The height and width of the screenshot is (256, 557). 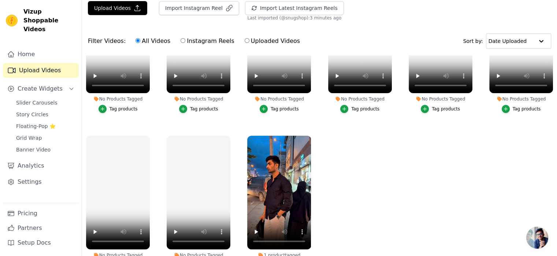 I want to click on span: Slider Carousels, so click(x=37, y=103).